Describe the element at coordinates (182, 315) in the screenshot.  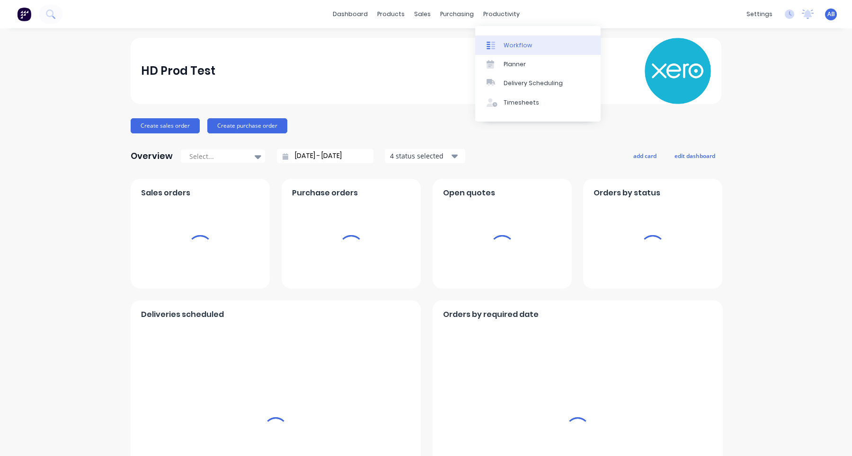
I see `span: Deliveries scheduled` at that location.